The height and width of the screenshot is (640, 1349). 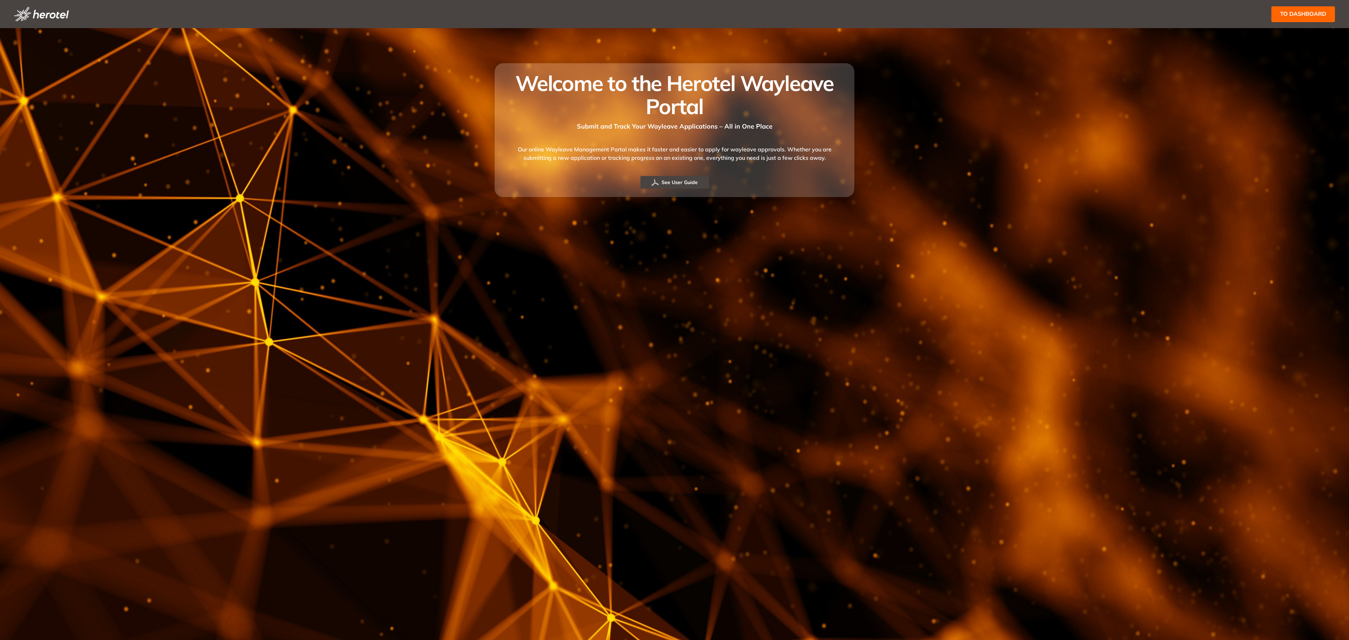 What do you see at coordinates (675, 154) in the screenshot?
I see `div: Our online Wayleave Management Portal makes it faster and easier to apply for wayleave approvals....` at bounding box center [675, 154].